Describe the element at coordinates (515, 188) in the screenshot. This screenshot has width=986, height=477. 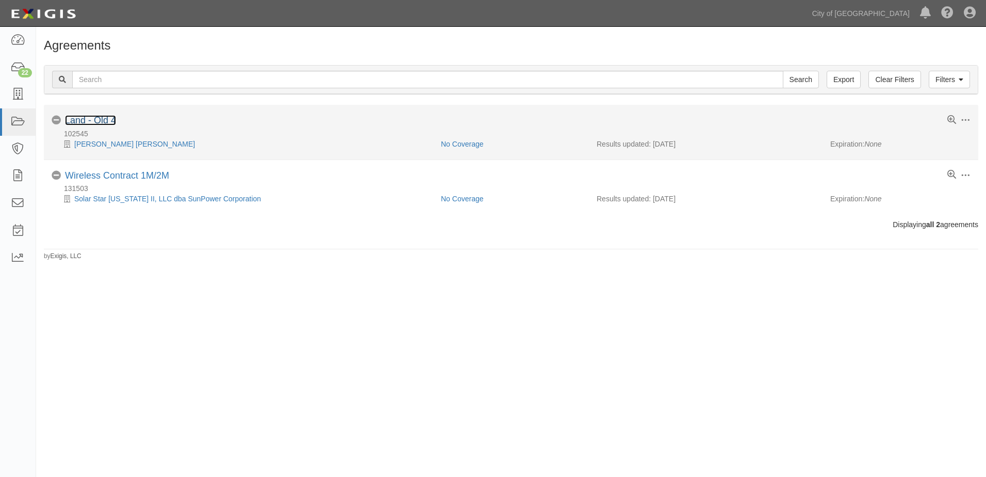
I see `div: 131503` at that location.